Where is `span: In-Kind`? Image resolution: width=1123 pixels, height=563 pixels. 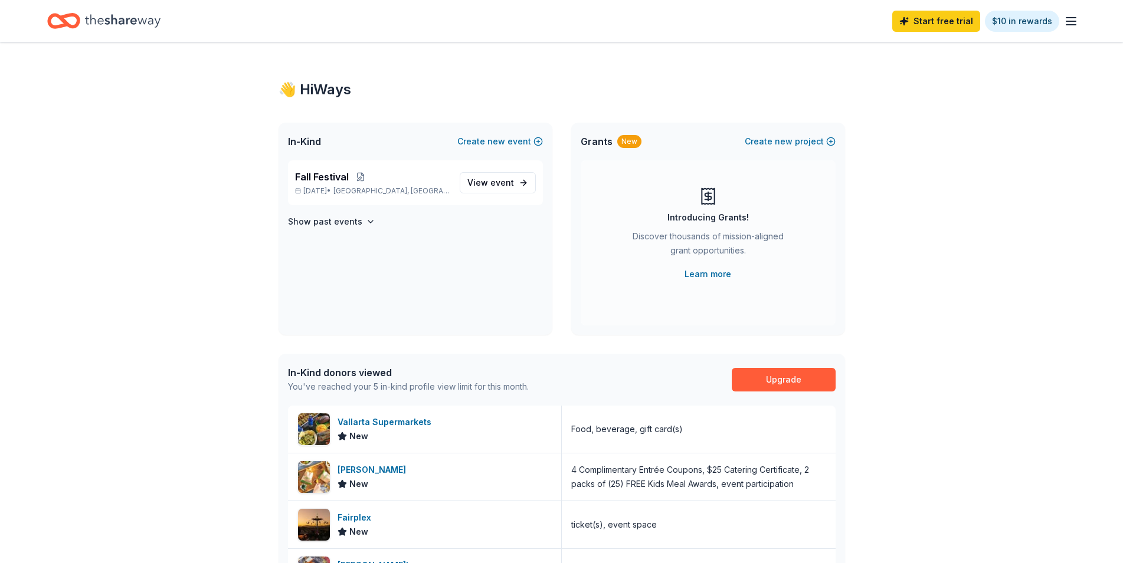
span: In-Kind is located at coordinates (304, 142).